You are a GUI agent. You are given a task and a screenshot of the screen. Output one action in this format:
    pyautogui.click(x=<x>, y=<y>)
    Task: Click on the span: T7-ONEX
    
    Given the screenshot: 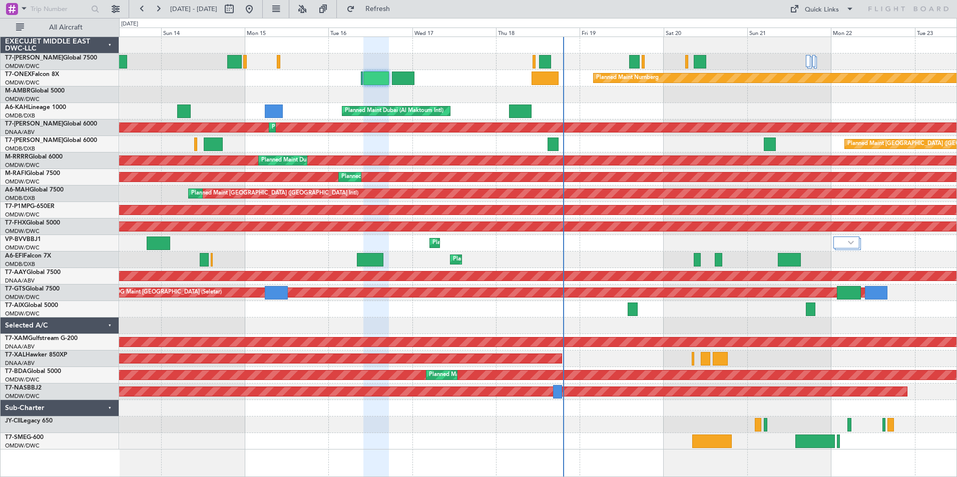 What is the action you would take?
    pyautogui.click(x=18, y=75)
    